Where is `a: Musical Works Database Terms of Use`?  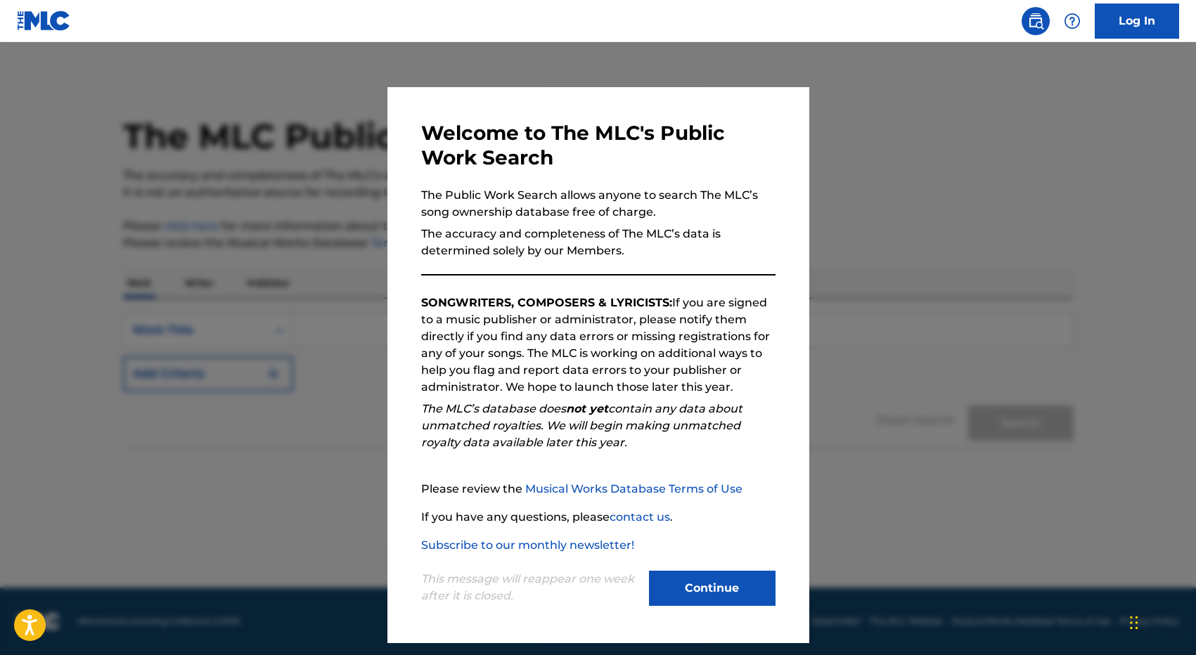
a: Musical Works Database Terms of Use is located at coordinates (633, 489).